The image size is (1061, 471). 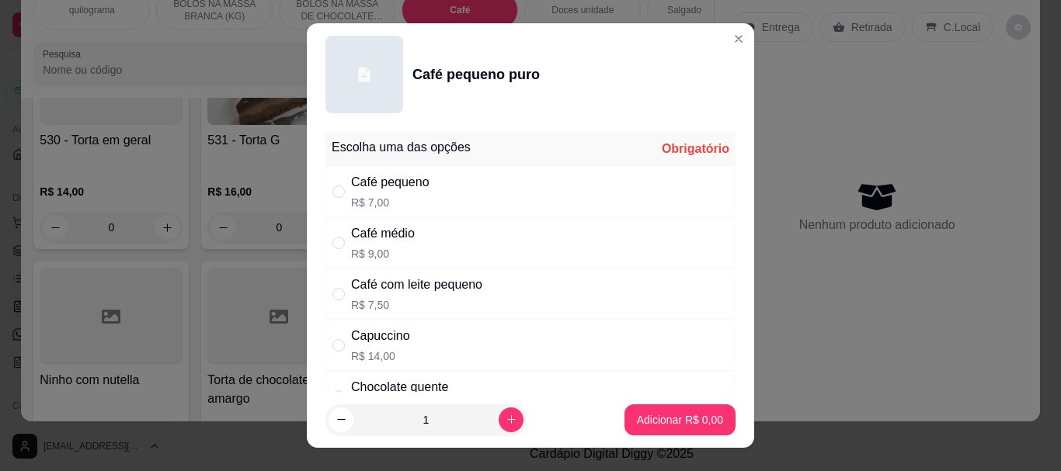 What do you see at coordinates (680, 420) in the screenshot?
I see `button: Adicionar R$ 0,00` at bounding box center [680, 420].